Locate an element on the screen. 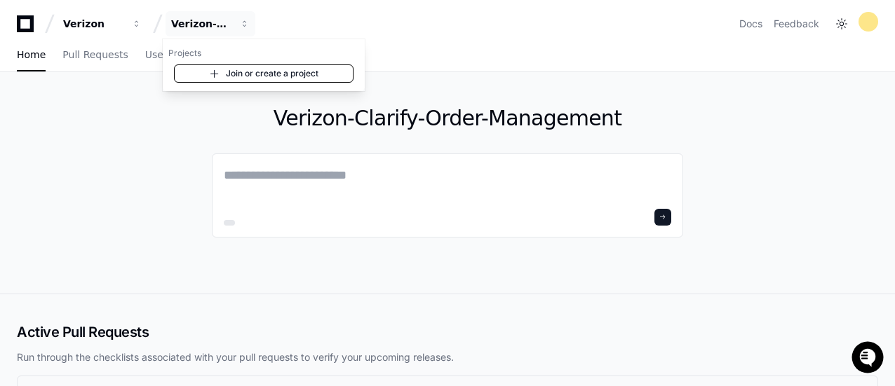 The width and height of the screenshot is (895, 386). button: Verizon-Clarify-Order-Management is located at coordinates (210, 24).